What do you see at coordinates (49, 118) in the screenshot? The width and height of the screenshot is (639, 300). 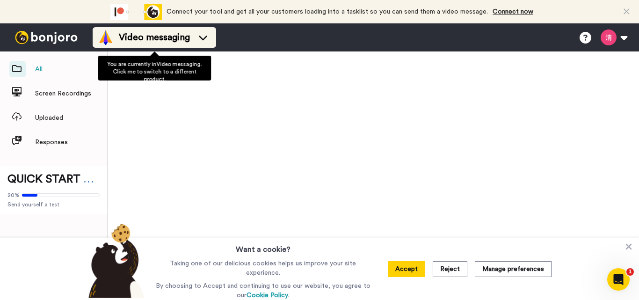 I see `span: Uploaded` at bounding box center [49, 118].